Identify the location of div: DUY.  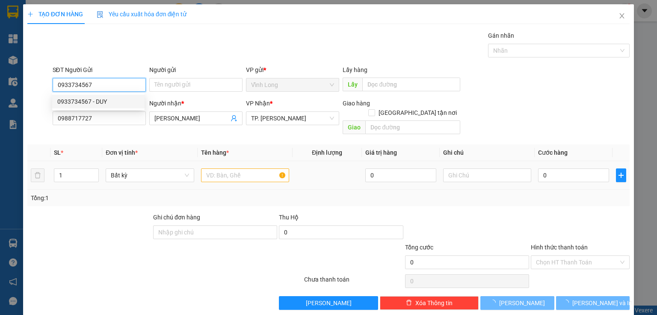
(37, 23).